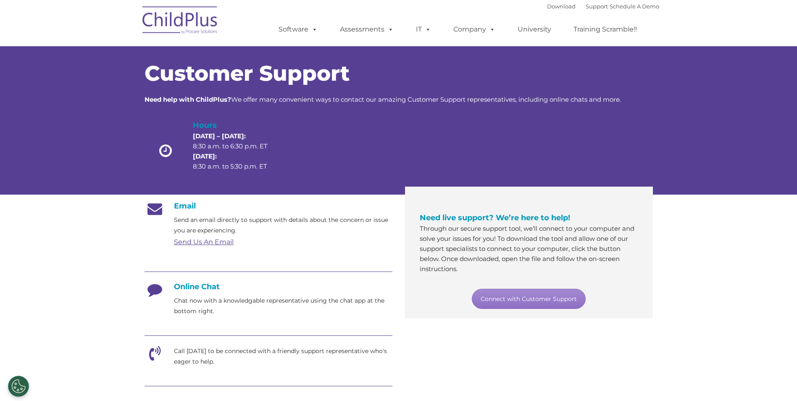 The width and height of the screenshot is (797, 401). I want to click on p: Through our secure support tool, we’ll connect to your computer and solve your issues for you! To..., so click(529, 249).